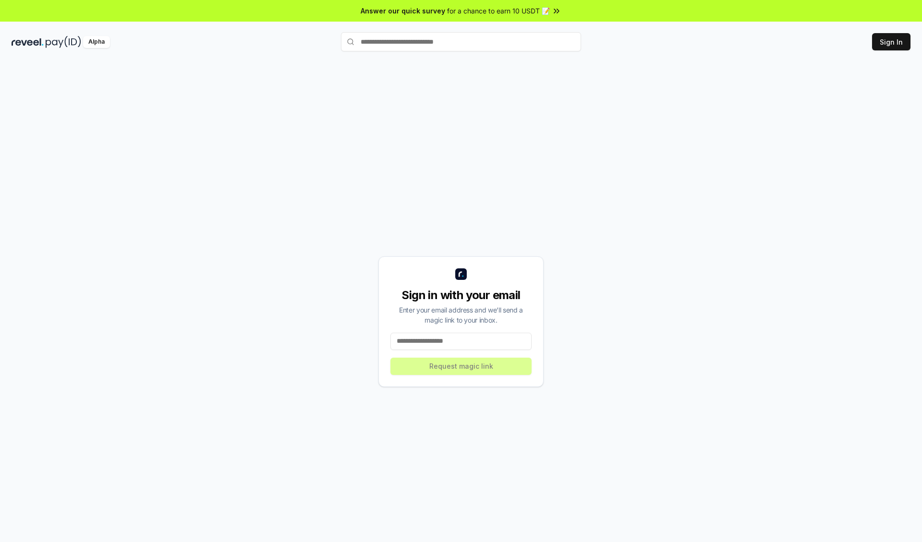 The width and height of the screenshot is (922, 542). I want to click on span: Answer our quick survey, so click(403, 11).